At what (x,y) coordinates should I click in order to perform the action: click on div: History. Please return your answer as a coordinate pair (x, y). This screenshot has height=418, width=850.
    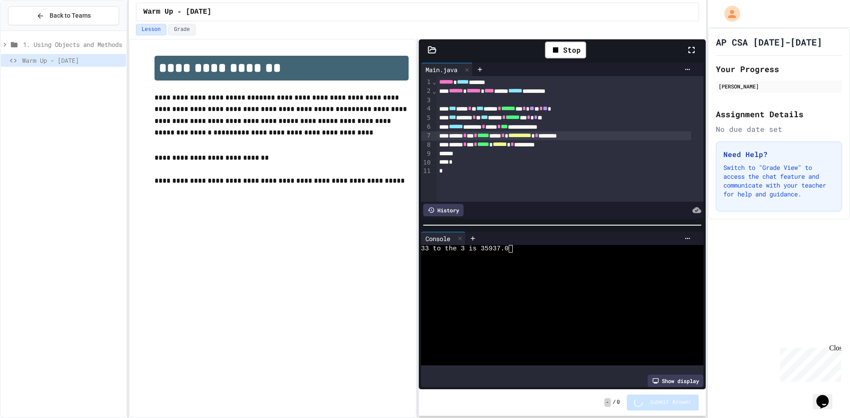
    Looking at the image, I should click on (443, 210).